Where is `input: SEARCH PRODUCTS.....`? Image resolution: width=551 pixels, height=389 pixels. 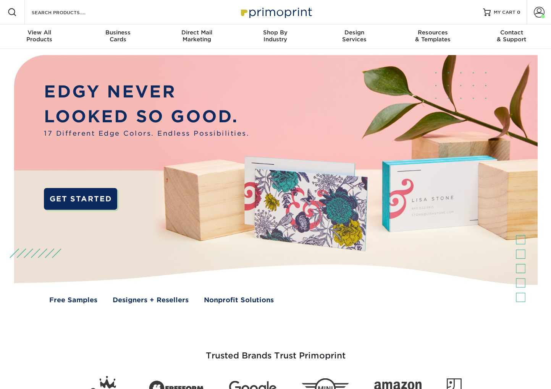
input: SEARCH PRODUCTS..... is located at coordinates (68, 12).